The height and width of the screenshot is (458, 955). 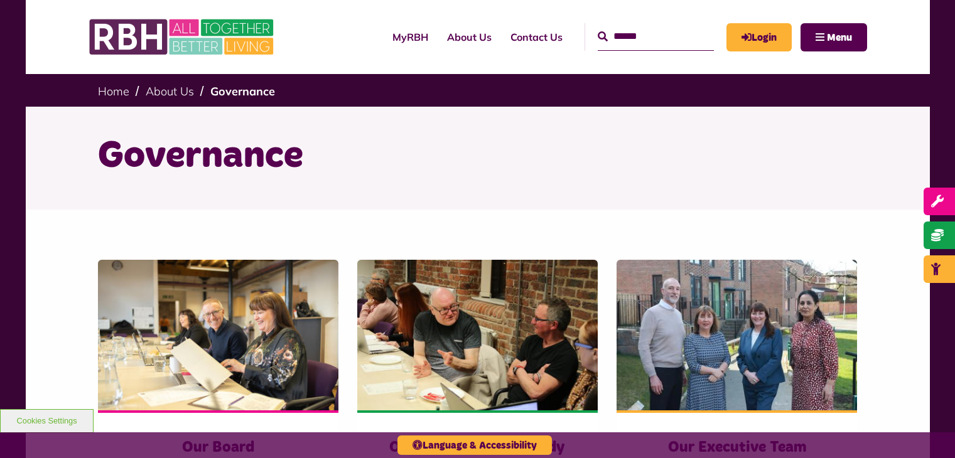 I want to click on button: Language & Accessibility, so click(x=475, y=445).